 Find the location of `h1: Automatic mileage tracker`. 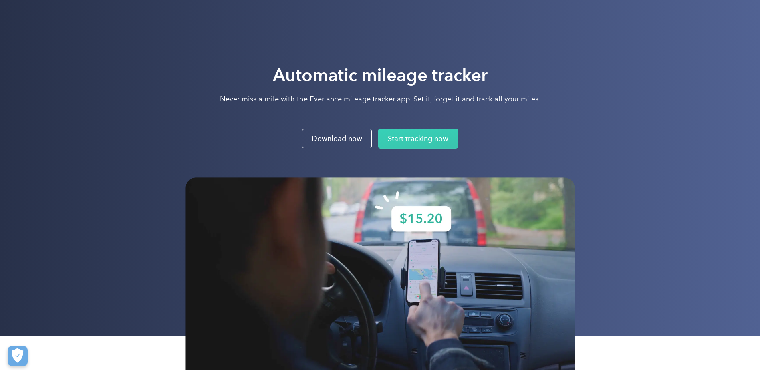

h1: Automatic mileage tracker is located at coordinates (380, 75).